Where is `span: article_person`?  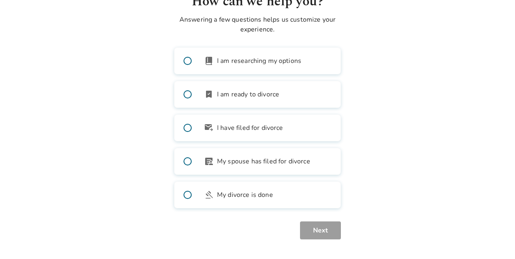 span: article_person is located at coordinates (209, 161).